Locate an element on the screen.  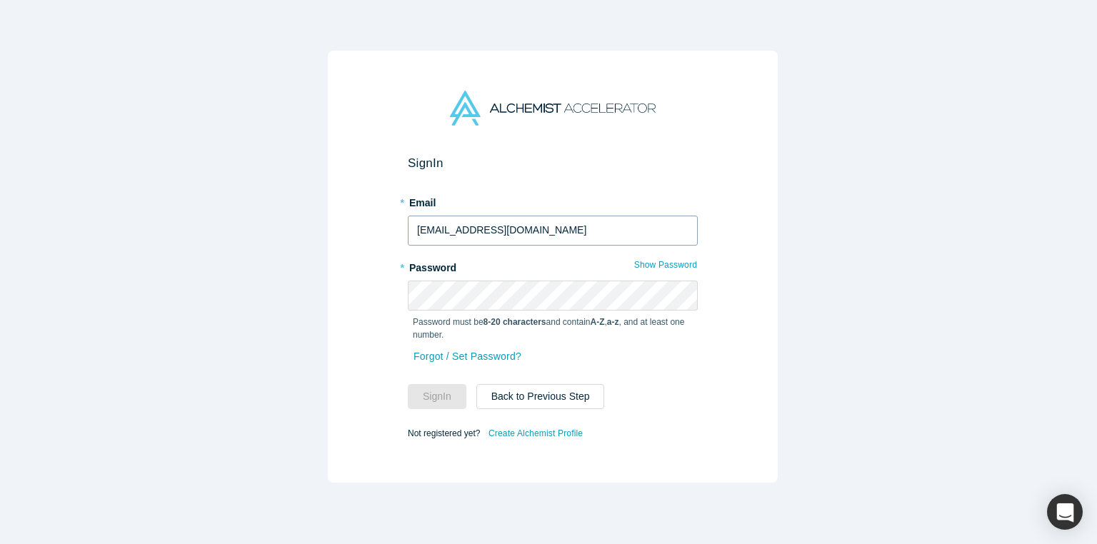
img: Alchemist Accelerator Logo is located at coordinates (553, 108).